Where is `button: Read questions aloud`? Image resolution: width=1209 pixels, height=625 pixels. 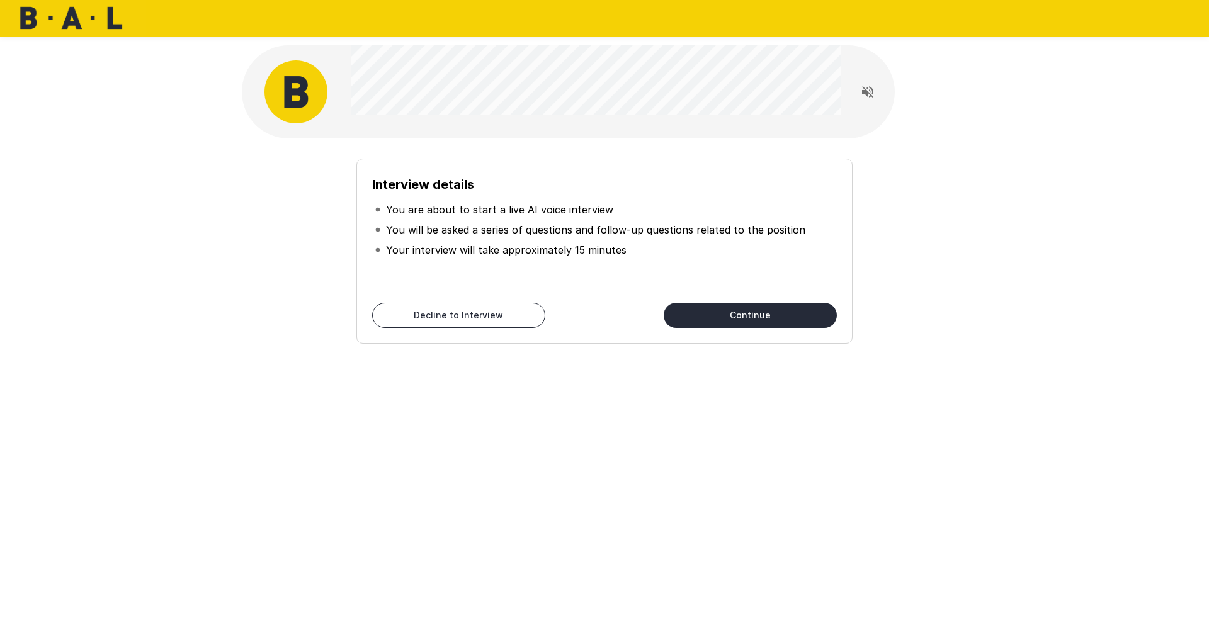
button: Read questions aloud is located at coordinates (868, 92).